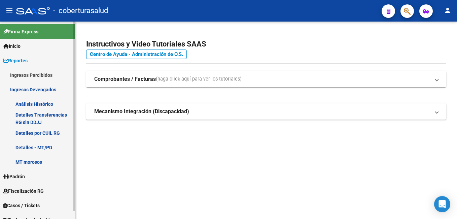  Describe the element at coordinates (198, 79) in the screenshot. I see `span: (haga click aquí para ver los tutoriales)` at that location.